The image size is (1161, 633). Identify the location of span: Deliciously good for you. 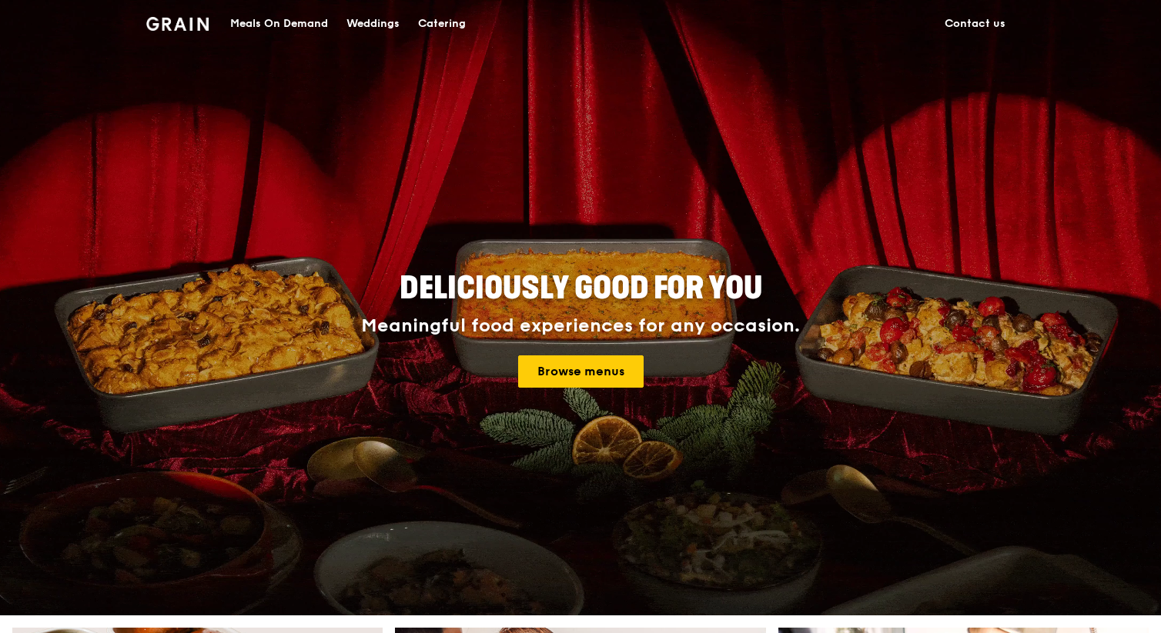
(580, 289).